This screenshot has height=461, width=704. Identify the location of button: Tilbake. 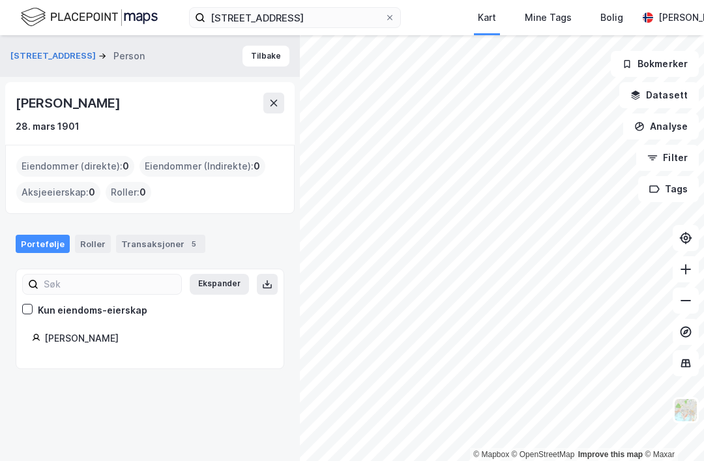
(266, 56).